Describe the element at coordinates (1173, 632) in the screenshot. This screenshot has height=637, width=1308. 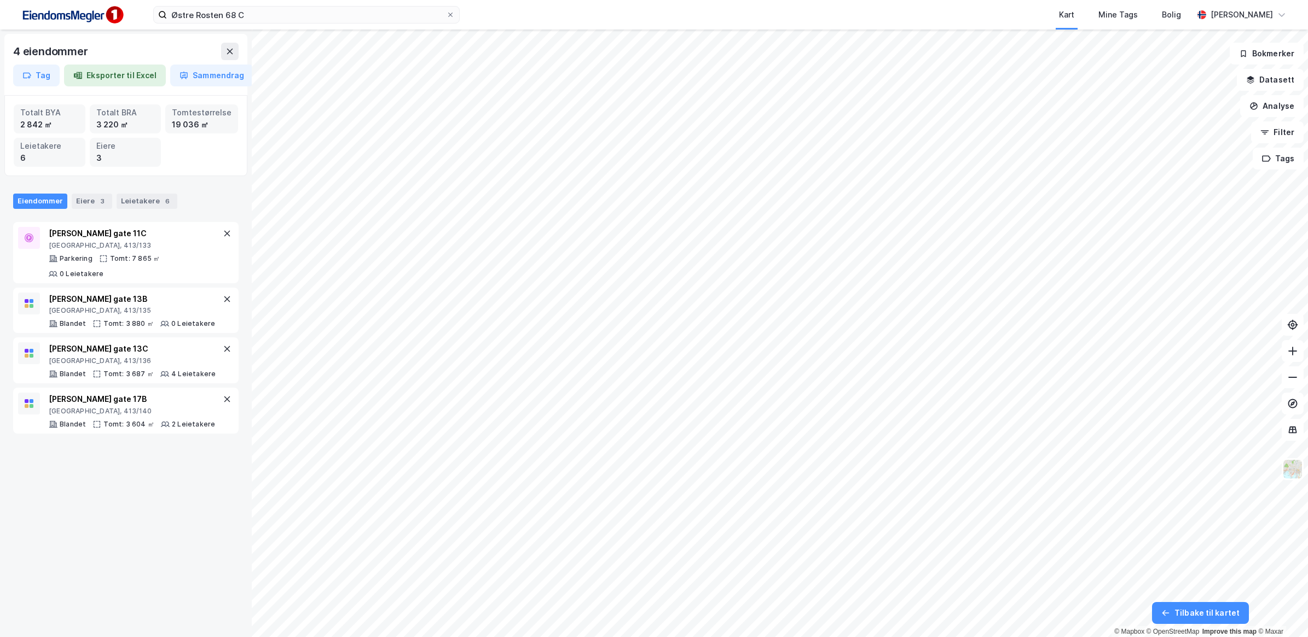
I see `a: OpenStreetMap` at that location.